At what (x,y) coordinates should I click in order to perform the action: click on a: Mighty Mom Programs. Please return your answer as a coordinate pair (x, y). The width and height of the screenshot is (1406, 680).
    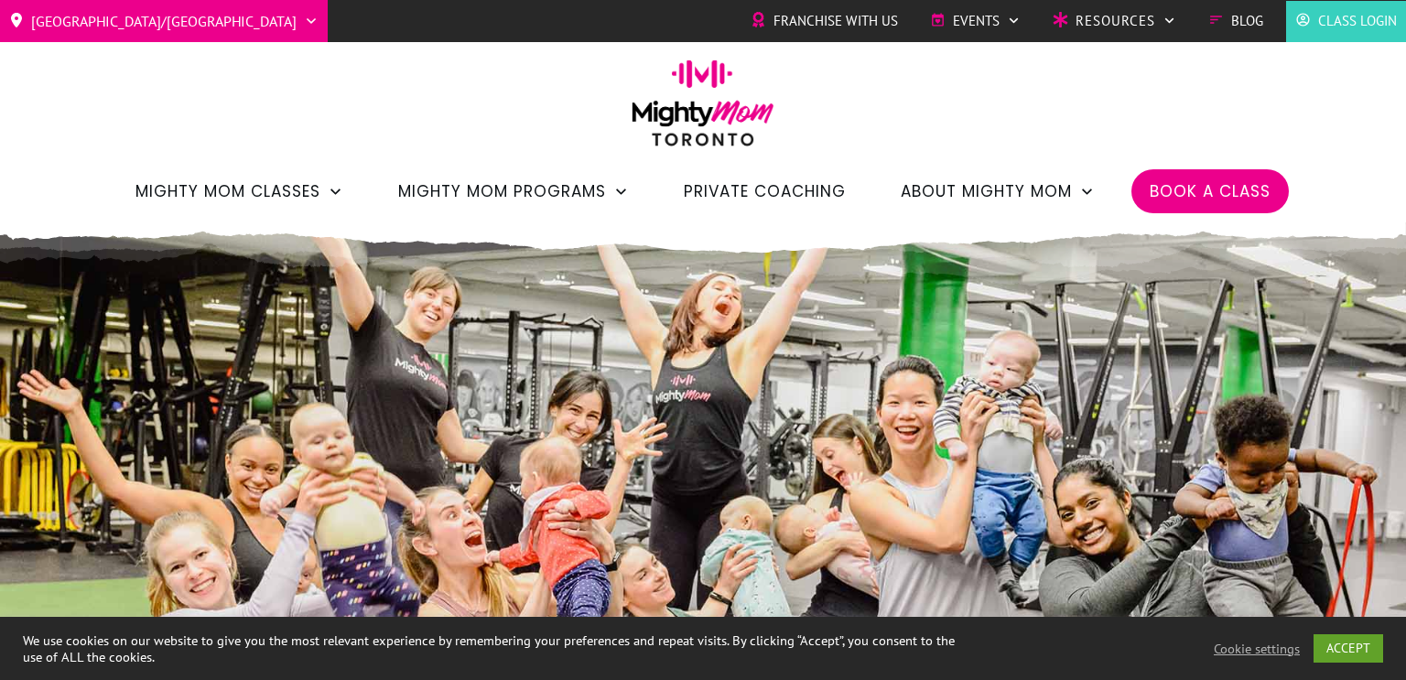
    Looking at the image, I should click on (513, 191).